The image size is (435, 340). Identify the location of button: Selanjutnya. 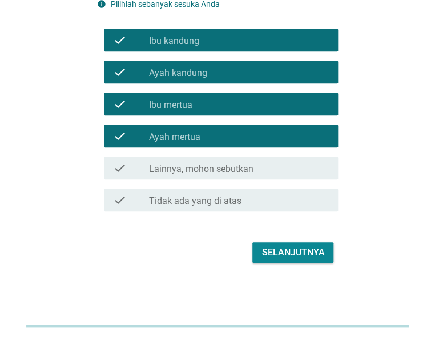
(293, 252).